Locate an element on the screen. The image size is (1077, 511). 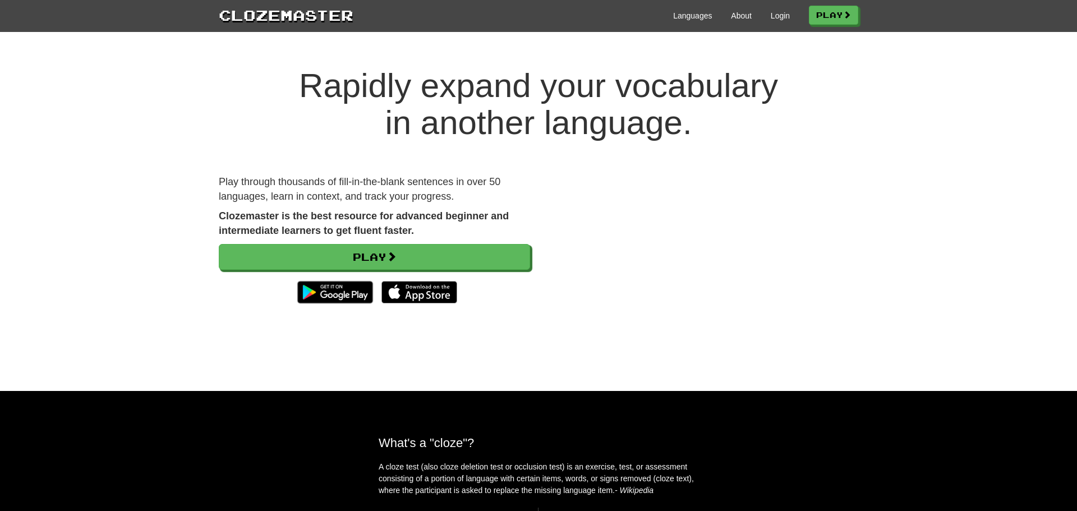
a: Languages is located at coordinates (692, 16).